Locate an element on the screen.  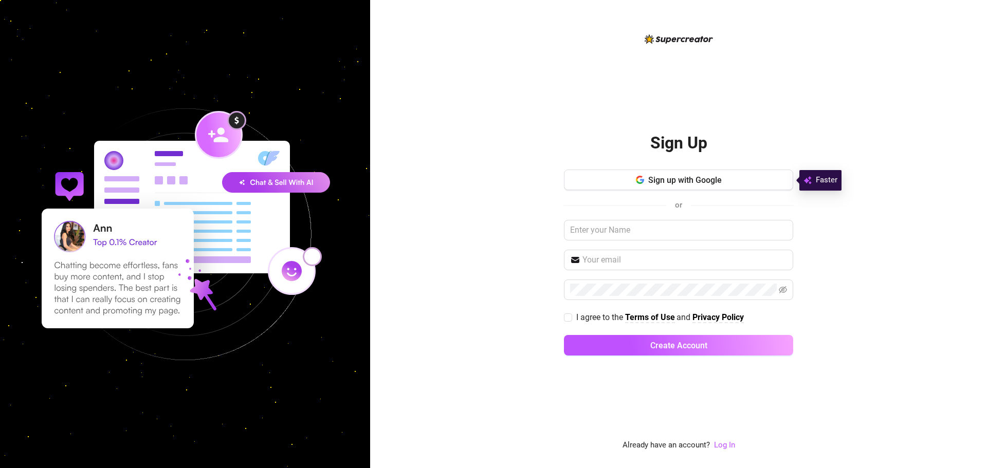
span: Create Account is located at coordinates (679, 345).